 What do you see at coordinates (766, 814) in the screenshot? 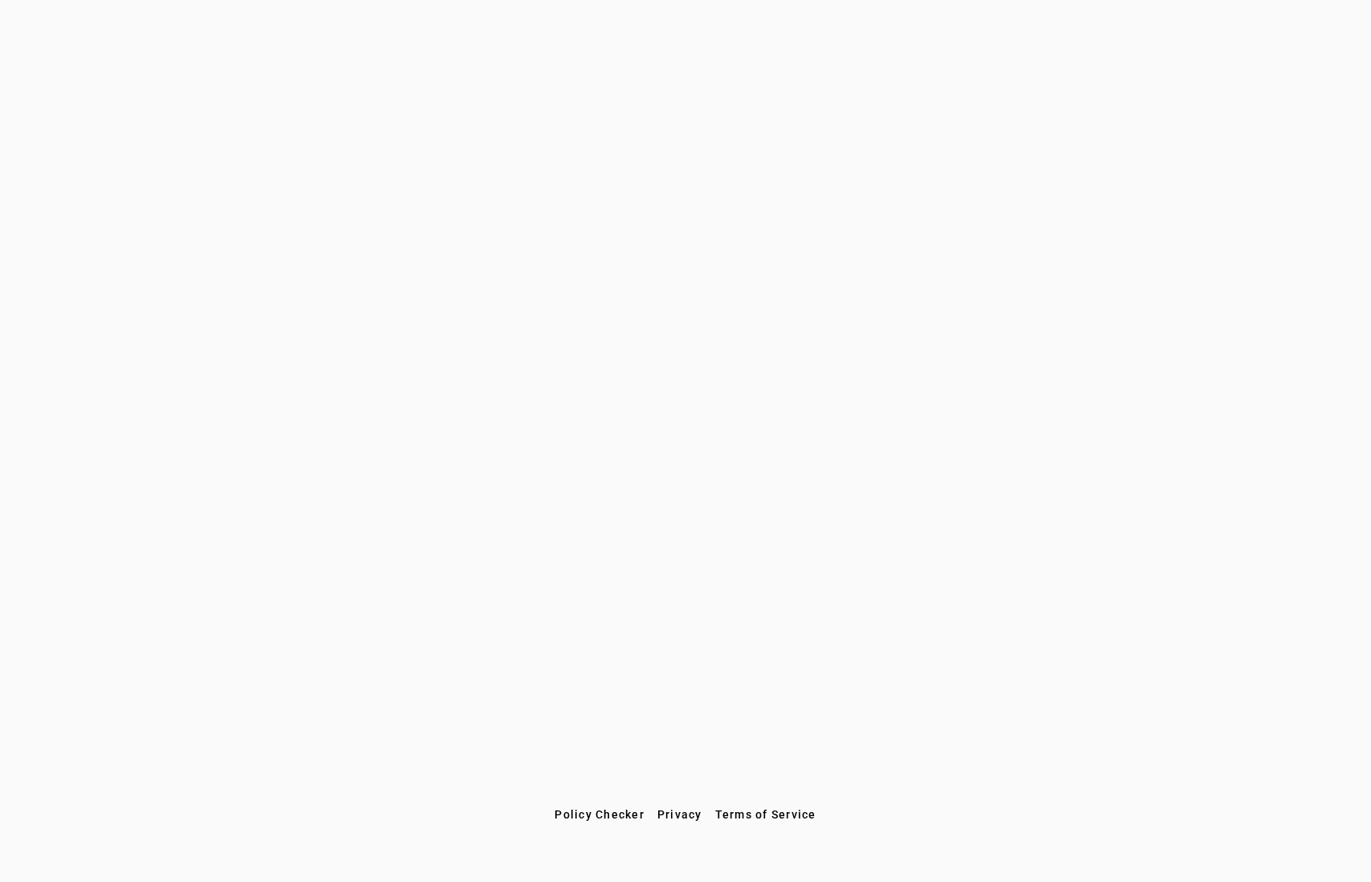
I see `button: Terms of Service` at bounding box center [766, 814].